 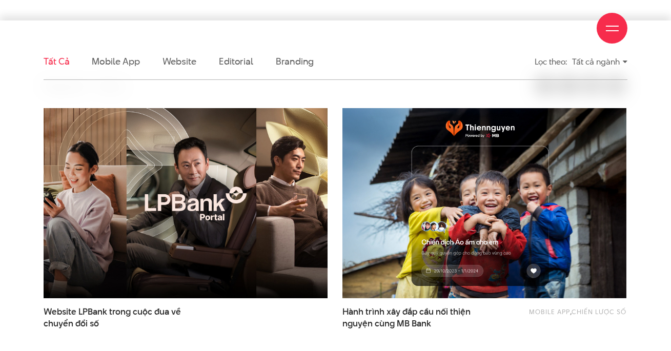 What do you see at coordinates (386, 323) in the screenshot?
I see `span: nguyện cùng MB Bank` at bounding box center [386, 323].